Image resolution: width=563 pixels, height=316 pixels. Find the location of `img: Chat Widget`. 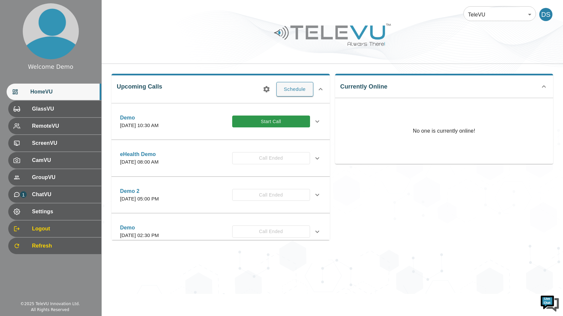

img: Chat Widget is located at coordinates (549, 303).